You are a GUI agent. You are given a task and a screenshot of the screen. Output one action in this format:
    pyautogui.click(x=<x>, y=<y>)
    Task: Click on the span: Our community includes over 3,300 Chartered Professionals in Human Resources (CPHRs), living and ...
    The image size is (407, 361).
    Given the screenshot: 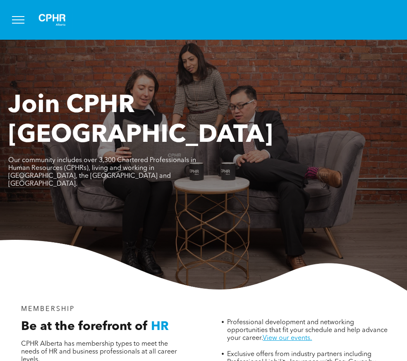 What is the action you would take?
    pyautogui.click(x=102, y=172)
    